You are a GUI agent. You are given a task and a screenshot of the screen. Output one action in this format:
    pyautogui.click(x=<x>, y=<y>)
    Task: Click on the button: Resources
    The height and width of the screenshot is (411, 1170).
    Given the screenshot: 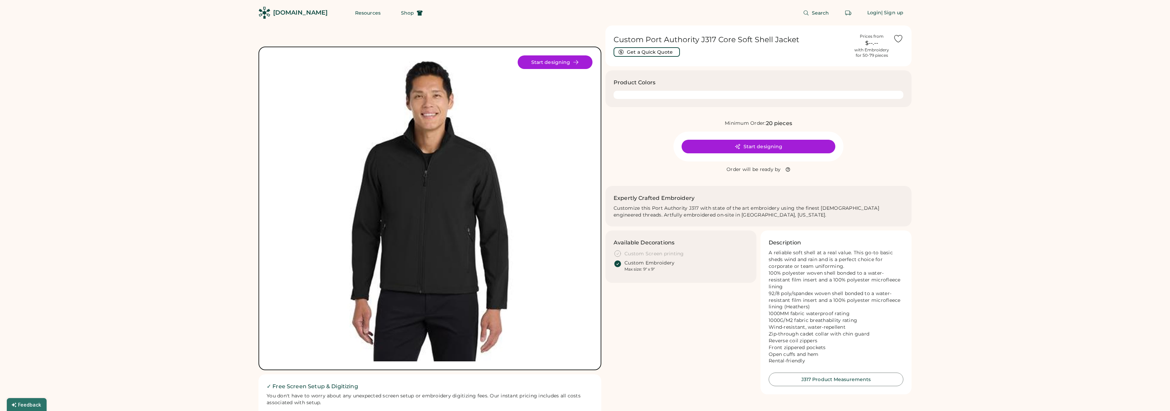 What is the action you would take?
    pyautogui.click(x=368, y=13)
    